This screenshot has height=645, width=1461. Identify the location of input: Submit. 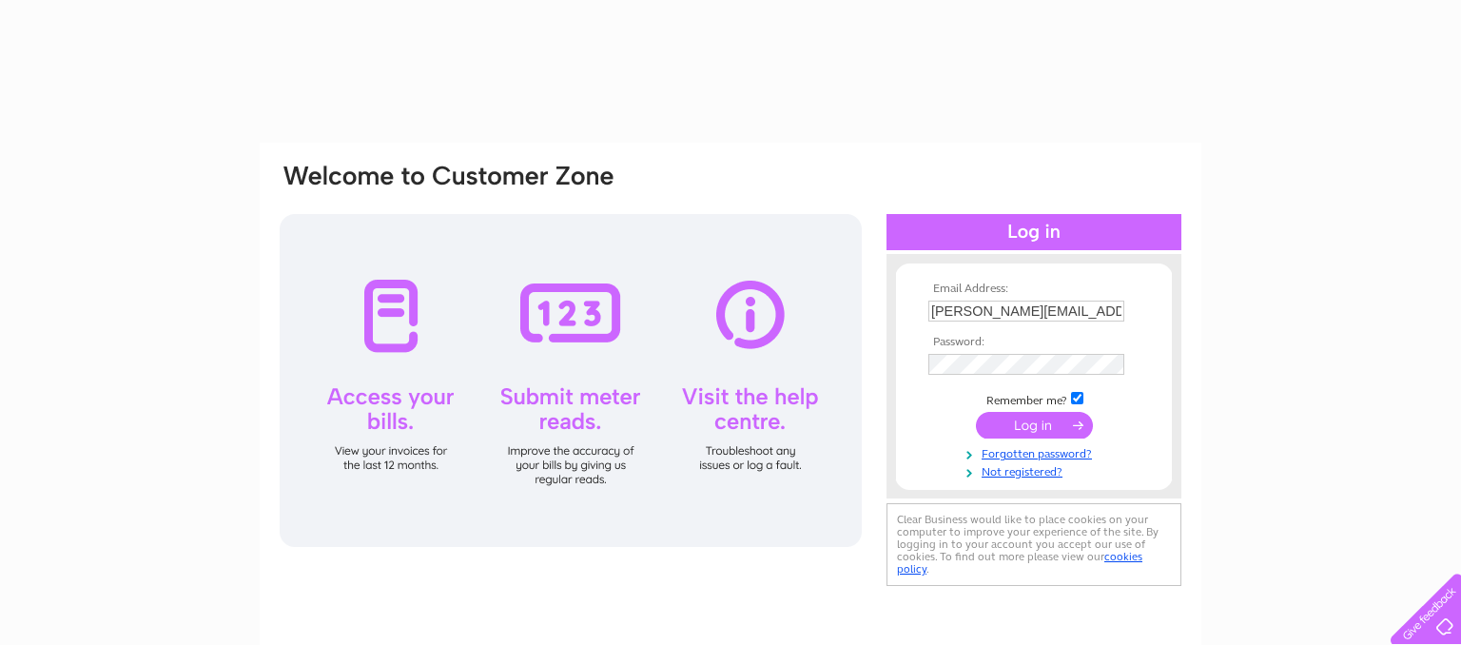
(1034, 425).